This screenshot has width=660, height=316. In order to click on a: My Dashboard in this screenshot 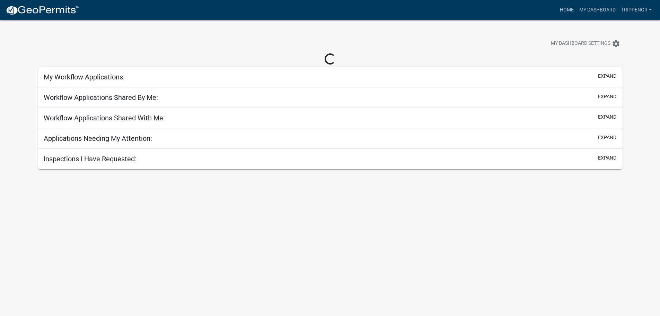, I will do `click(597, 10)`.